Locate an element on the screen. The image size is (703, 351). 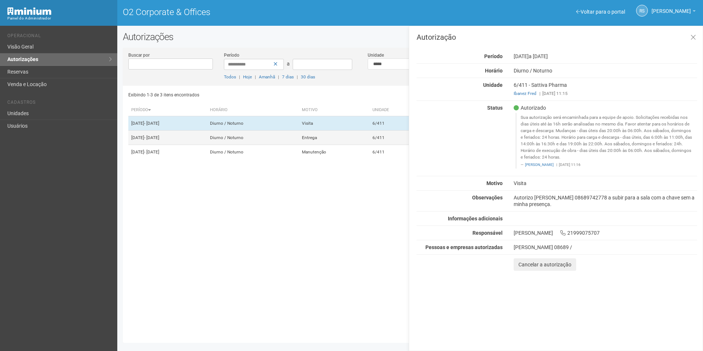
td: Visita is located at coordinates (334, 123).